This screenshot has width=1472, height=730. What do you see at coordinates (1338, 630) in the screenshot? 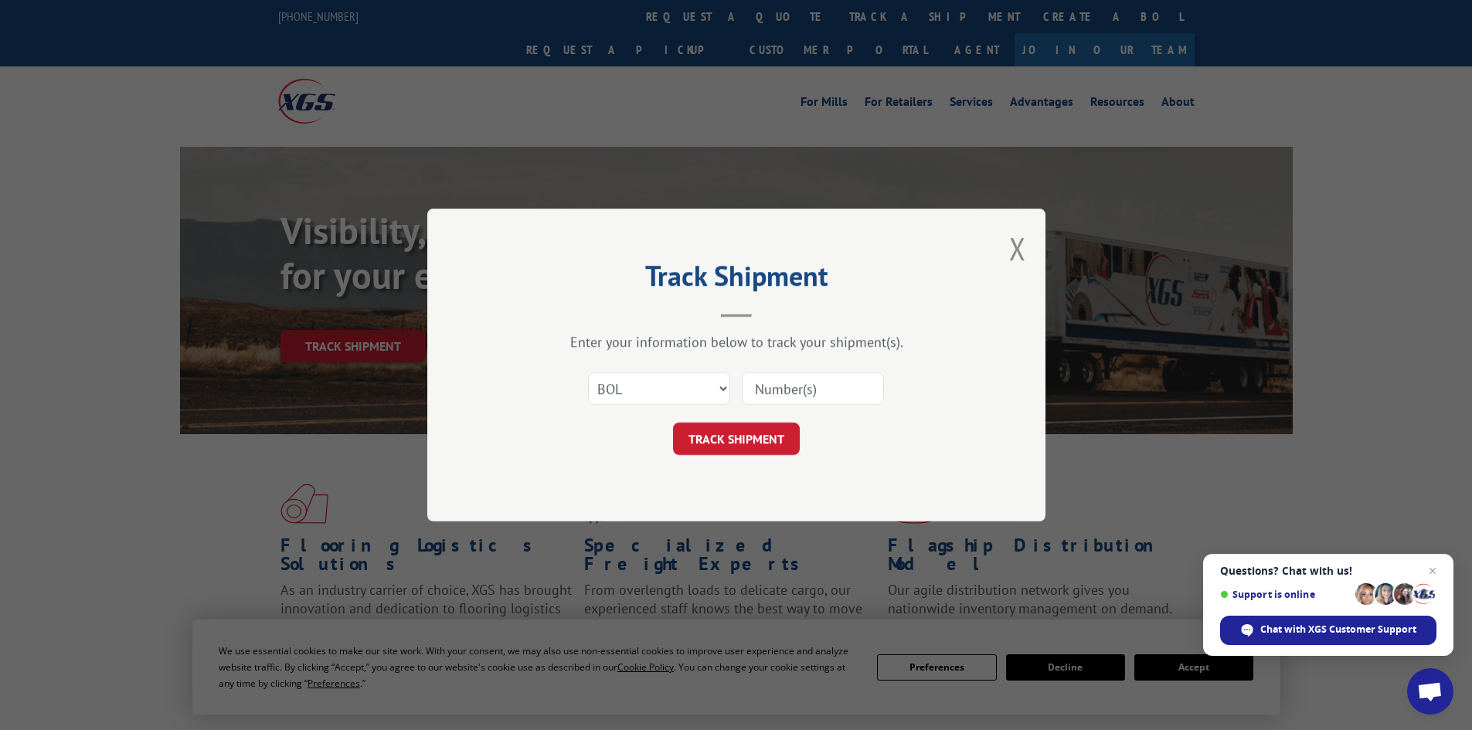
I see `span: Chat with XGS Customer Support` at bounding box center [1338, 630].